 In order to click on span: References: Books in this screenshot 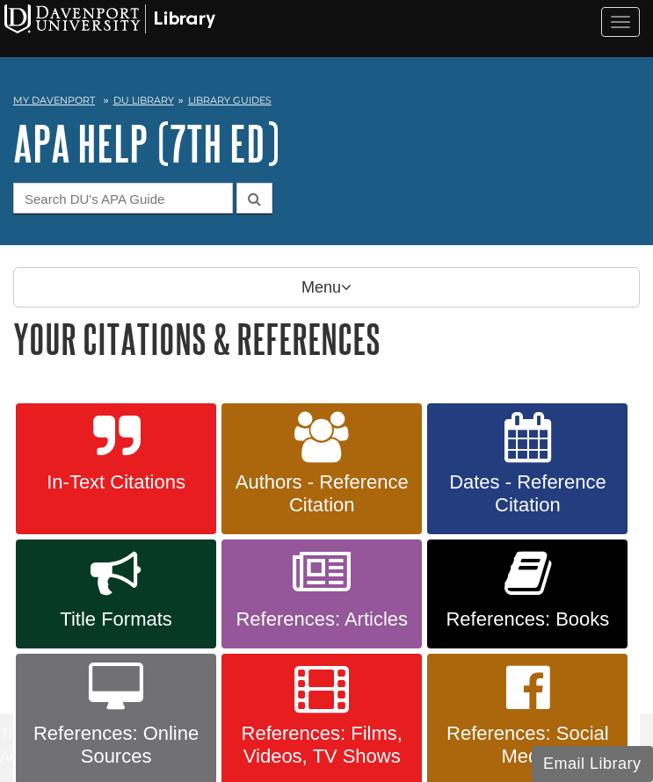, I will do `click(528, 620)`.